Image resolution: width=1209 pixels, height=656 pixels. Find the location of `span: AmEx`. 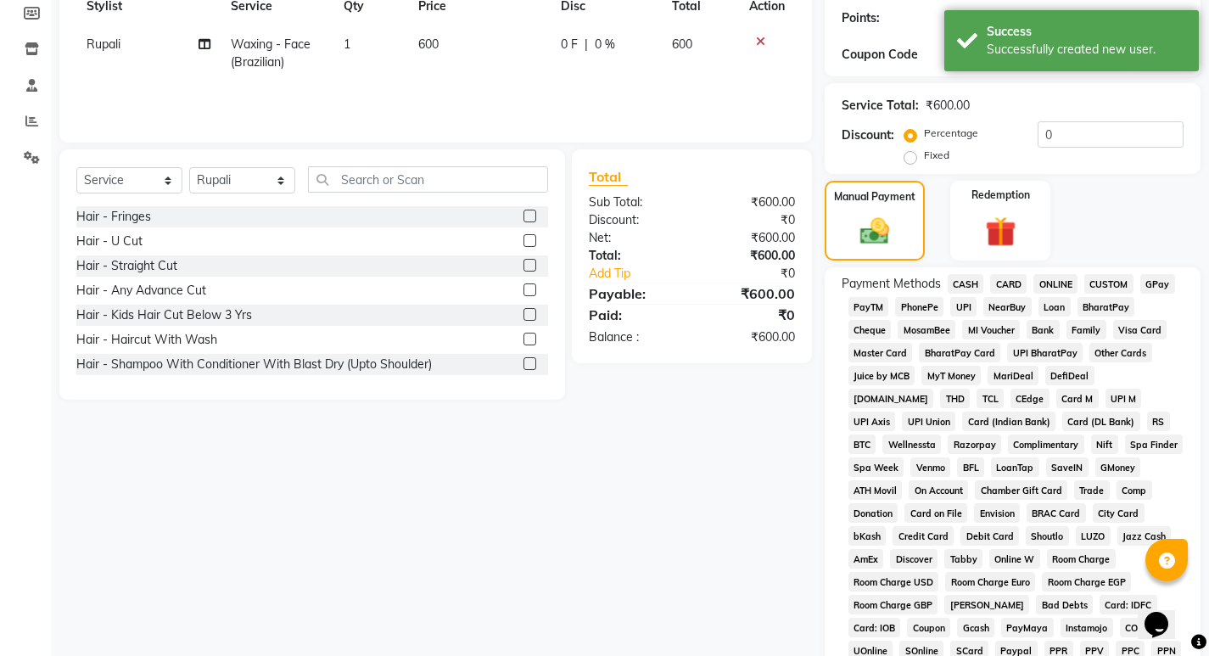

span: AmEx is located at coordinates (866, 558).